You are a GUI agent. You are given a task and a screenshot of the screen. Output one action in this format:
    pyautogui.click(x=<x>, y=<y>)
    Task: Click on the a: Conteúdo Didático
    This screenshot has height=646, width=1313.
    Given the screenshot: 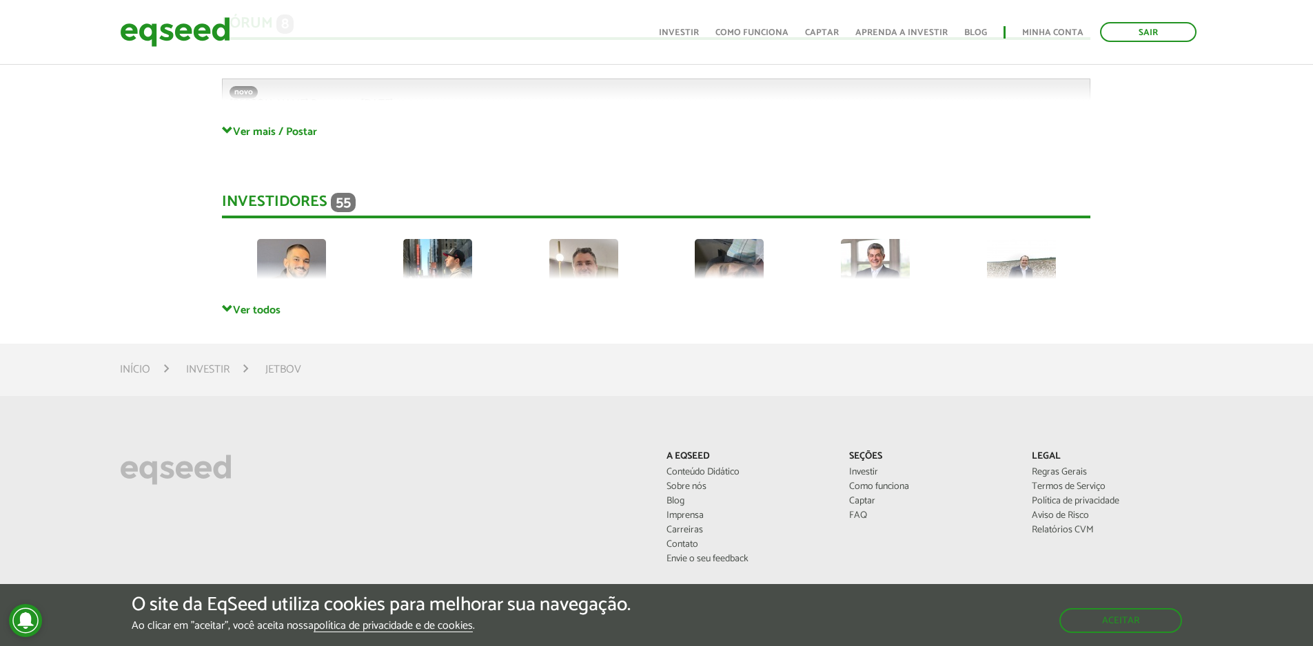 What is the action you would take?
    pyautogui.click(x=747, y=473)
    